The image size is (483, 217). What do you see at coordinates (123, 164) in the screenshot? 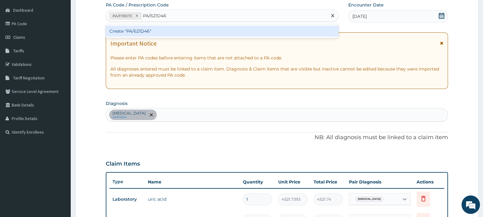
I see `h3: Claim Items` at bounding box center [123, 164].